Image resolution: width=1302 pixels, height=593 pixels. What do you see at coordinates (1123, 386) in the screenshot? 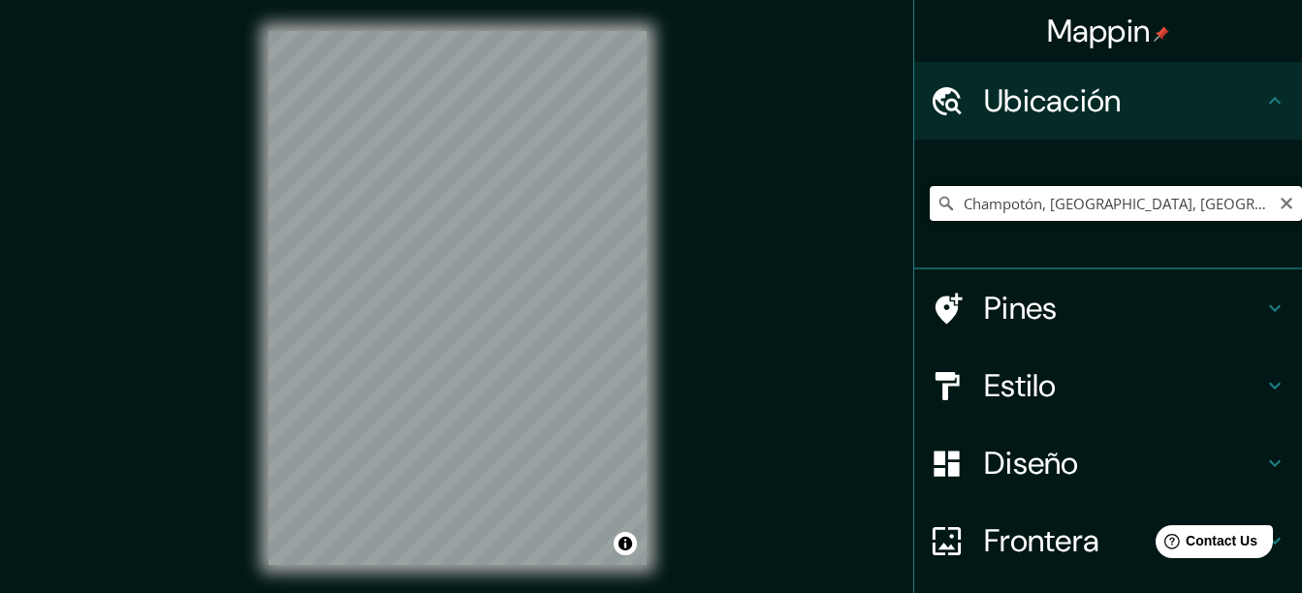
I see `h4: Estilo` at bounding box center [1123, 386].